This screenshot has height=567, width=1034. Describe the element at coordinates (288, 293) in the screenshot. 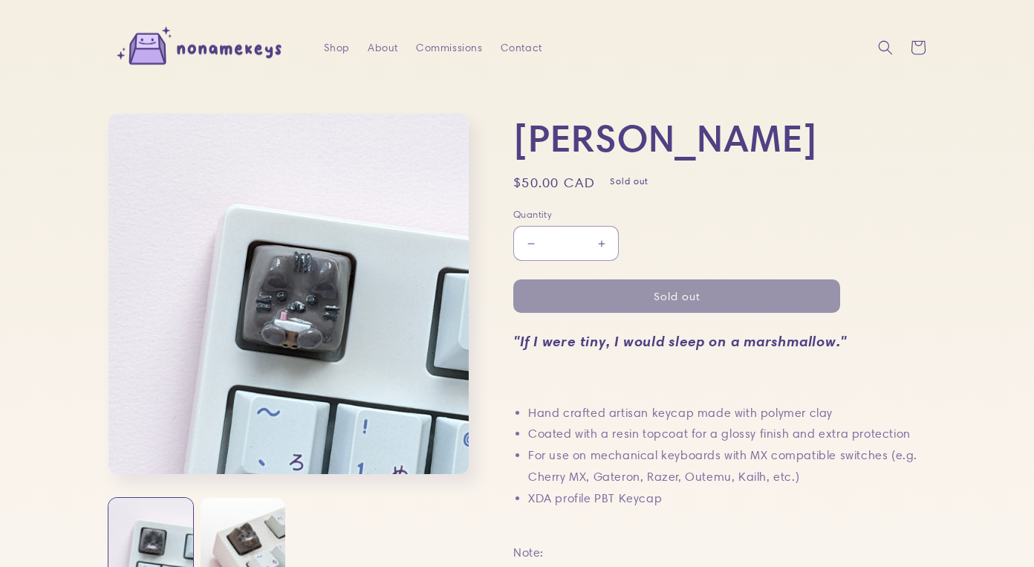

I see `img: pusheen holding a boba artisan keycap` at that location.